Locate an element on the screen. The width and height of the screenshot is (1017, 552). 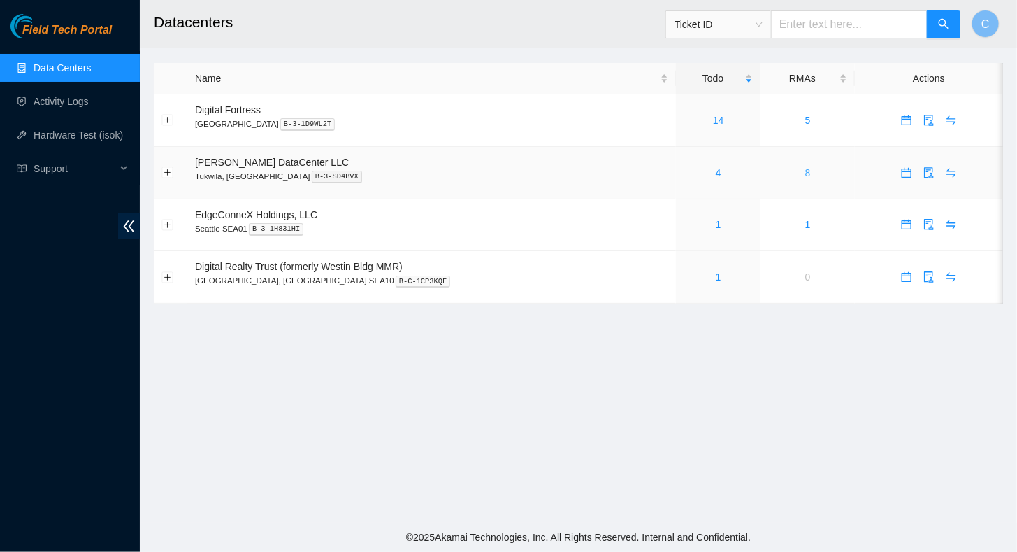
input: Enter text here... is located at coordinates (850, 24).